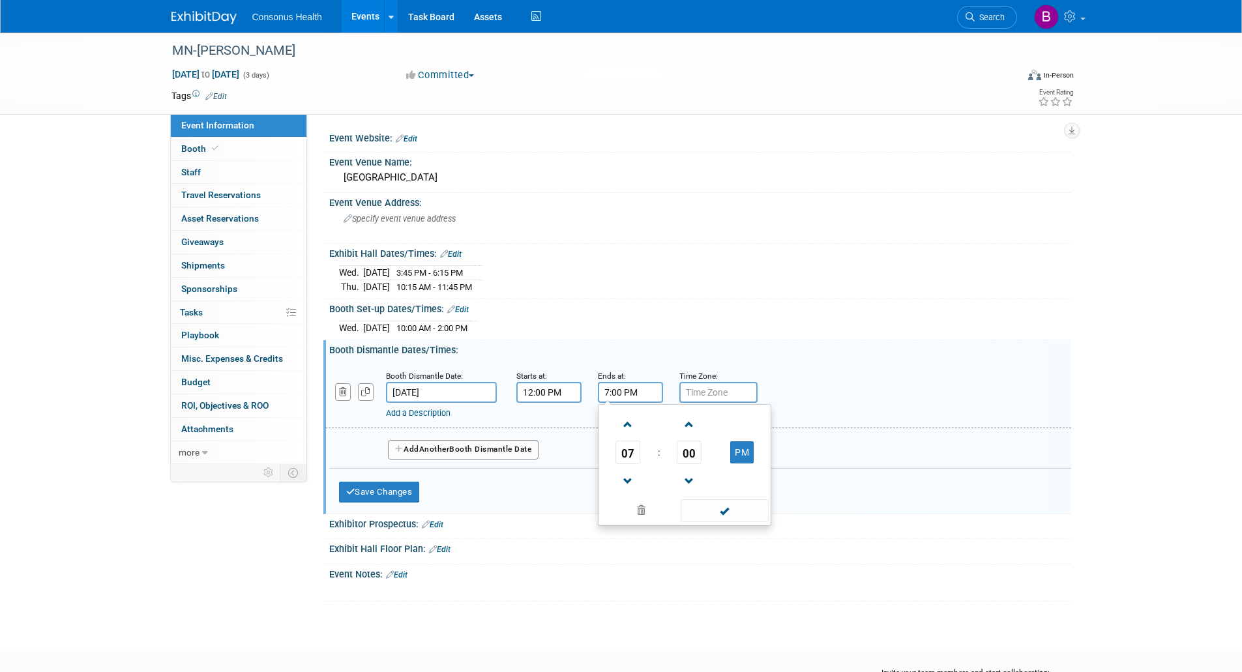 The image size is (1242, 672). Describe the element at coordinates (239, 405) in the screenshot. I see `a: ROI, Objectives & ROO` at that location.